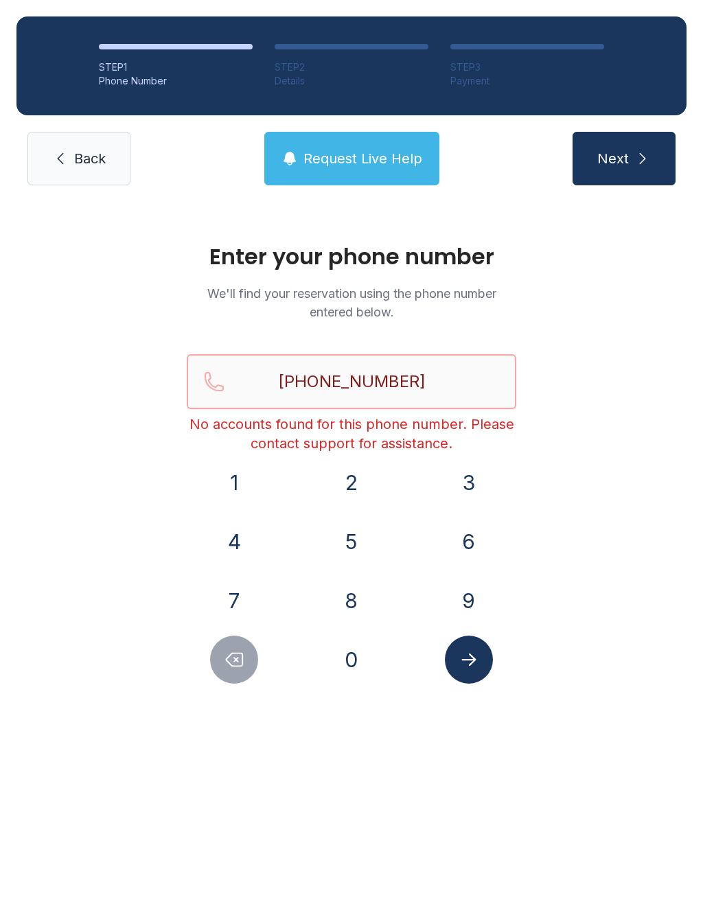 This screenshot has height=904, width=703. What do you see at coordinates (351, 81) in the screenshot?
I see `div: Details` at bounding box center [351, 81].